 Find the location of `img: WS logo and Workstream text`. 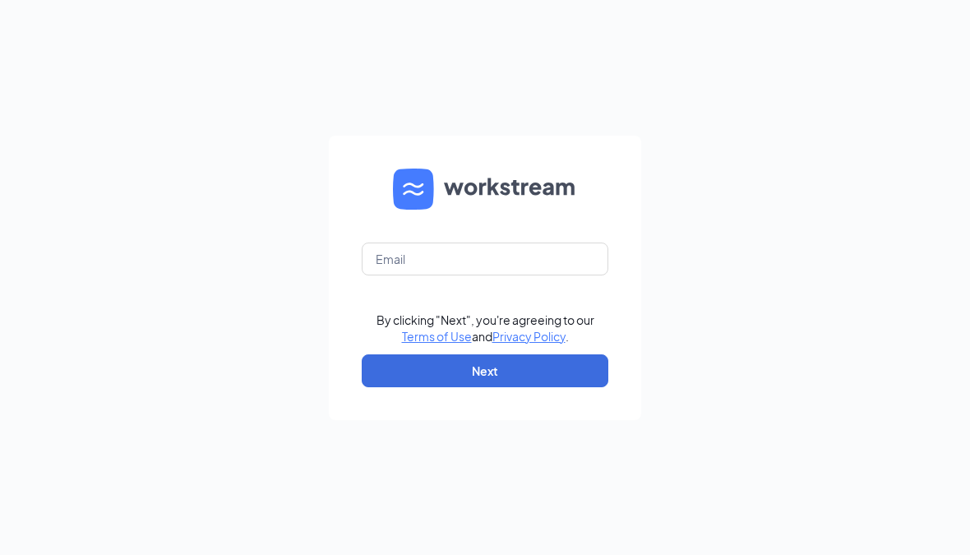

img: WS logo and Workstream text is located at coordinates (485, 189).